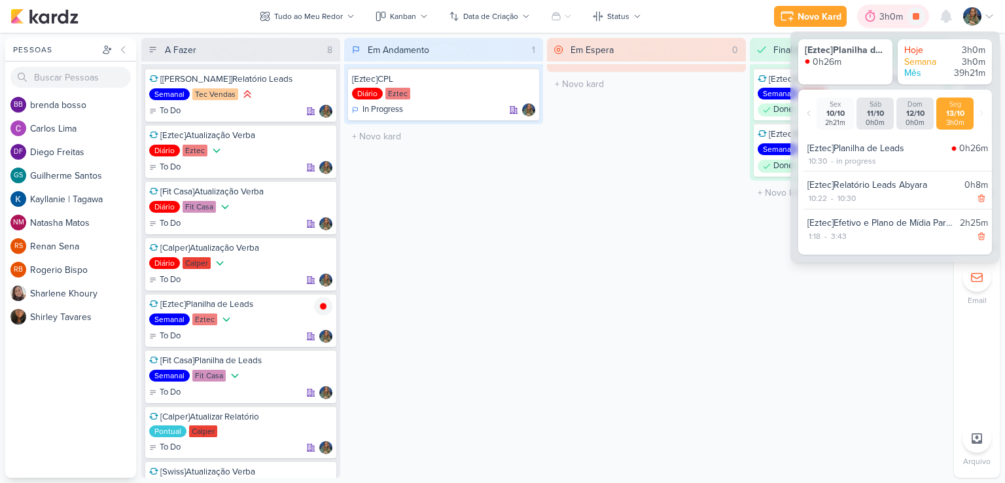 This screenshot has height=483, width=1005. Describe the element at coordinates (199, 207) in the screenshot. I see `div: Fit Casa` at that location.